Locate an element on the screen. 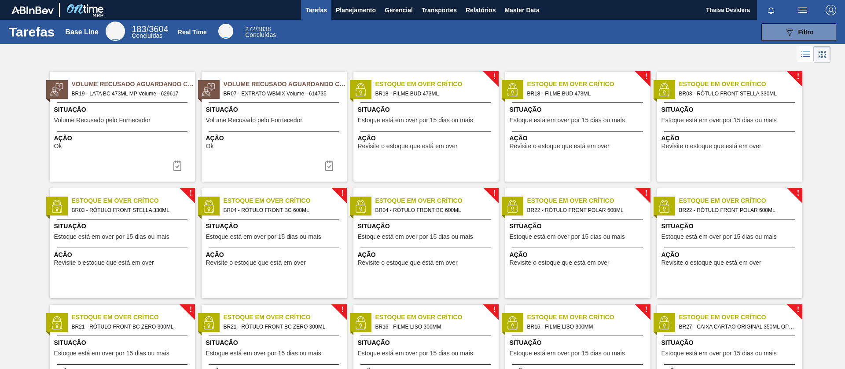 The height and width of the screenshot is (369, 845). span: BR19 - LATA BC 473ML MP Volume - 629617 is located at coordinates (130, 94).